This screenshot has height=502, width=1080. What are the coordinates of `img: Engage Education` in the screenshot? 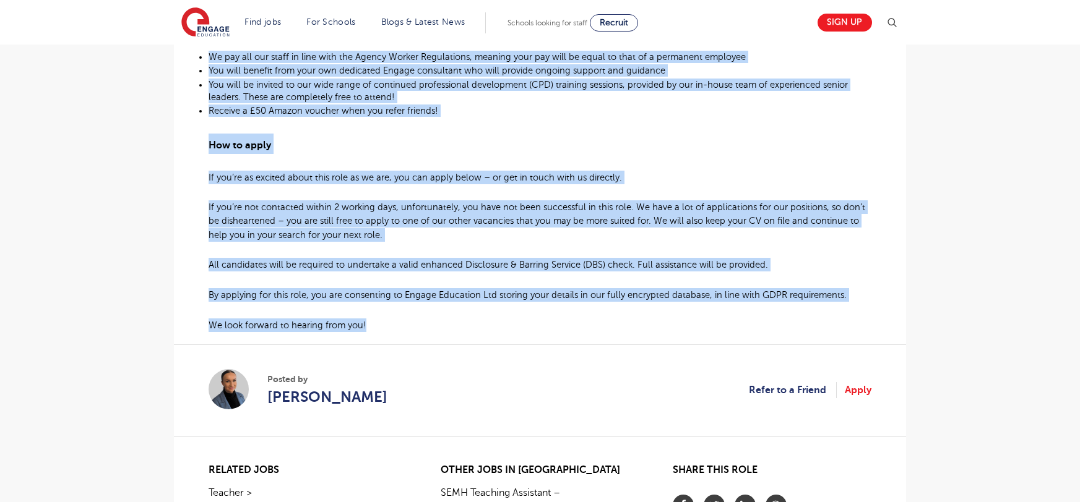 It's located at (205, 23).